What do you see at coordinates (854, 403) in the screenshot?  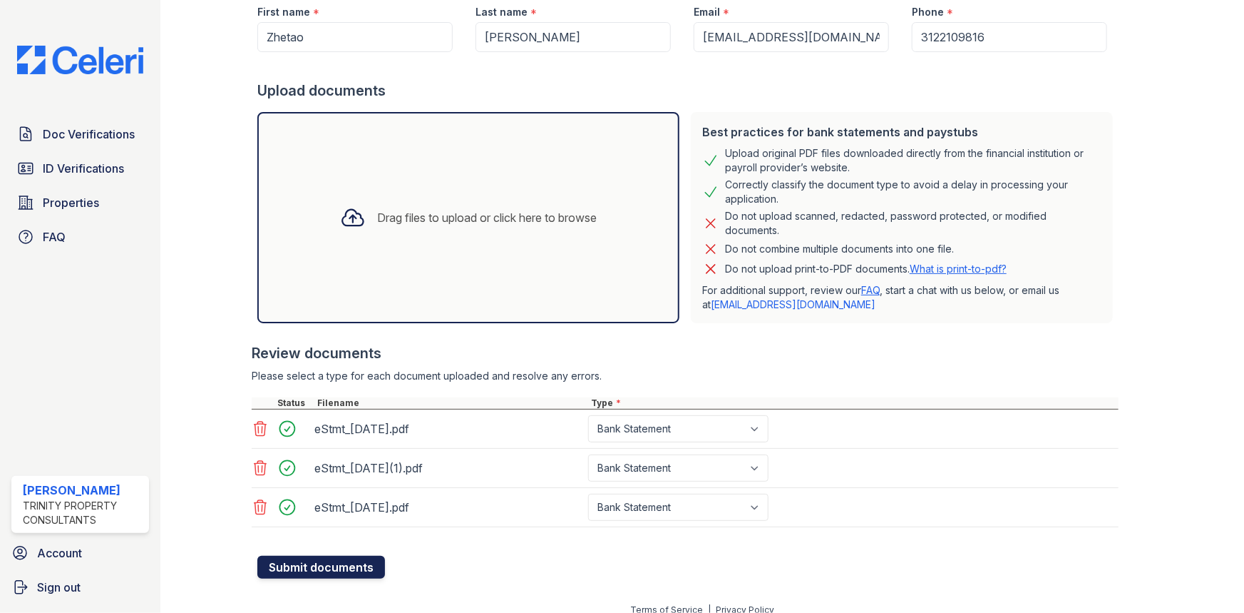 I see `div: Type` at bounding box center [854, 403].